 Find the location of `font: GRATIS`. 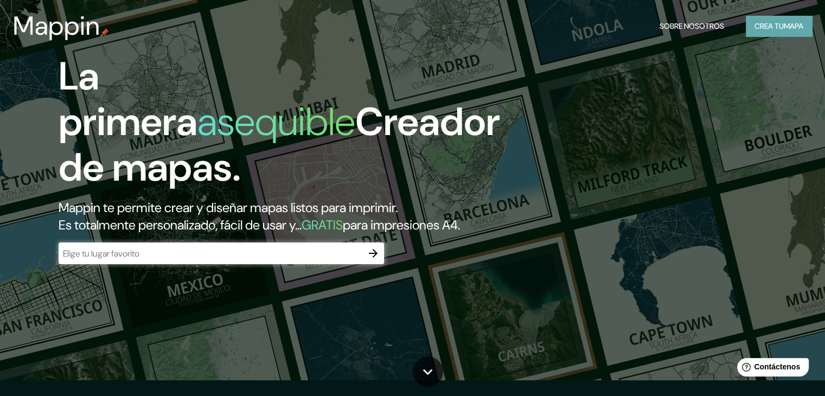

font: GRATIS is located at coordinates (322, 225).